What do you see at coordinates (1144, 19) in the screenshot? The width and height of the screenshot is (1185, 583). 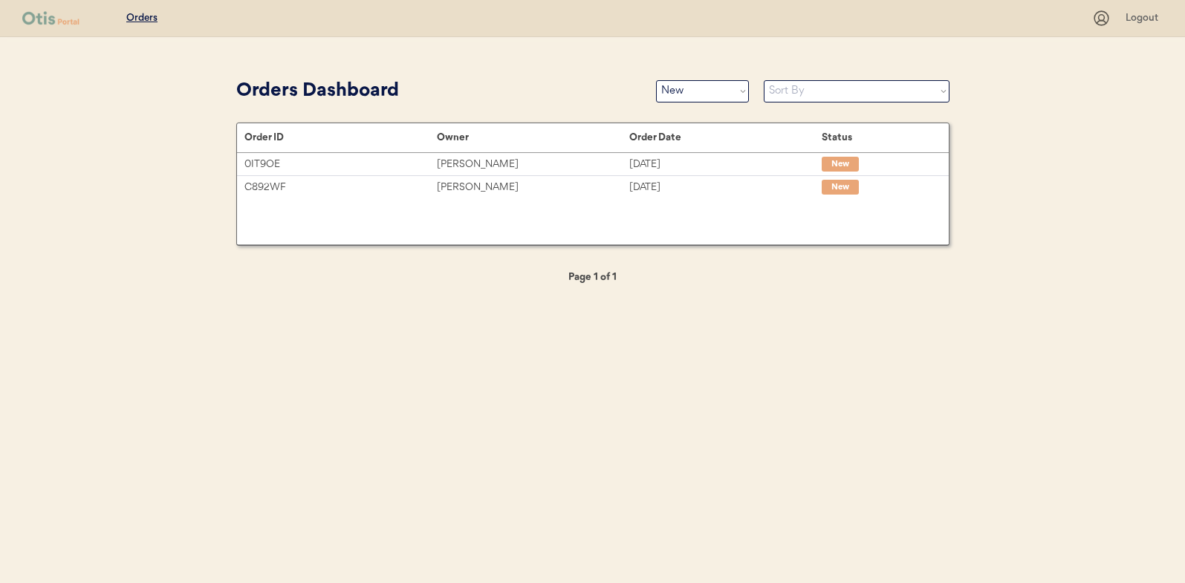 I see `div: Logout` at bounding box center [1144, 19].